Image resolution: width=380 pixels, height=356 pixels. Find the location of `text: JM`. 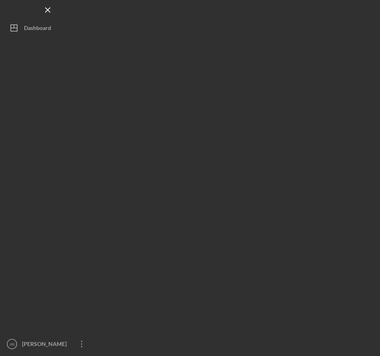

text: JM is located at coordinates (12, 344).